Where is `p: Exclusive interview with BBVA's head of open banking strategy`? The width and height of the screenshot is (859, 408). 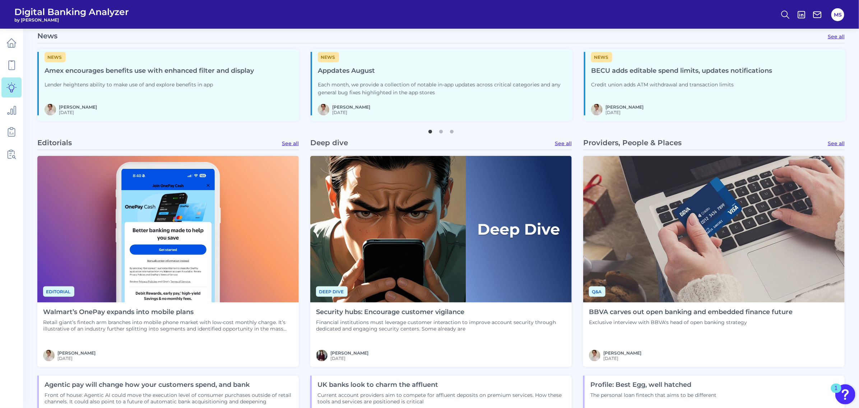 p: Exclusive interview with BBVA's head of open banking strategy is located at coordinates (690, 323).